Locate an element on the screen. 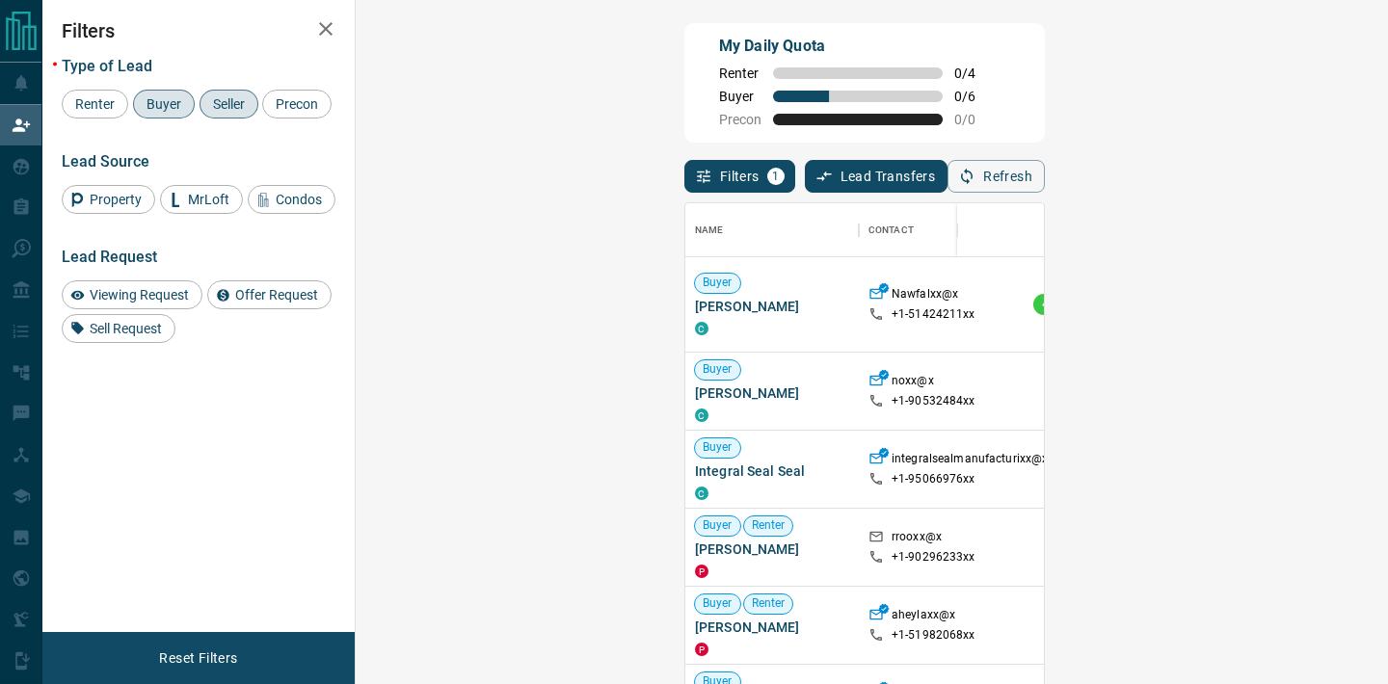 This screenshot has height=684, width=1388. div: Viewing Request is located at coordinates (132, 295).